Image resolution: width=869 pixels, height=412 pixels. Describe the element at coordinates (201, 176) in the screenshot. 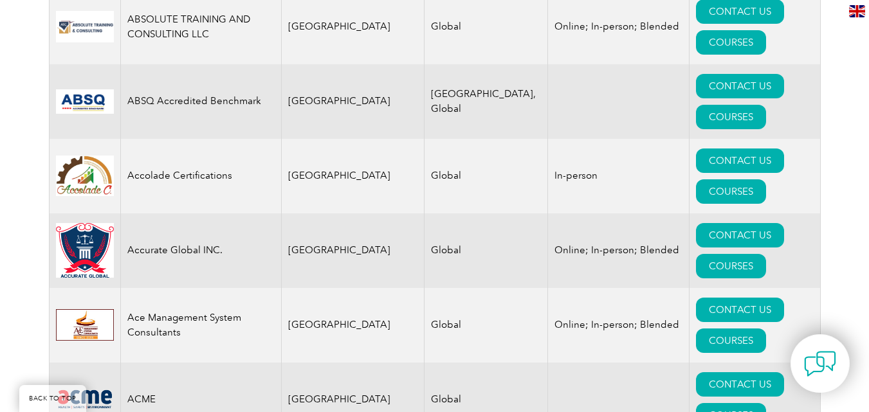

I see `td: Accolade Certifications` at that location.